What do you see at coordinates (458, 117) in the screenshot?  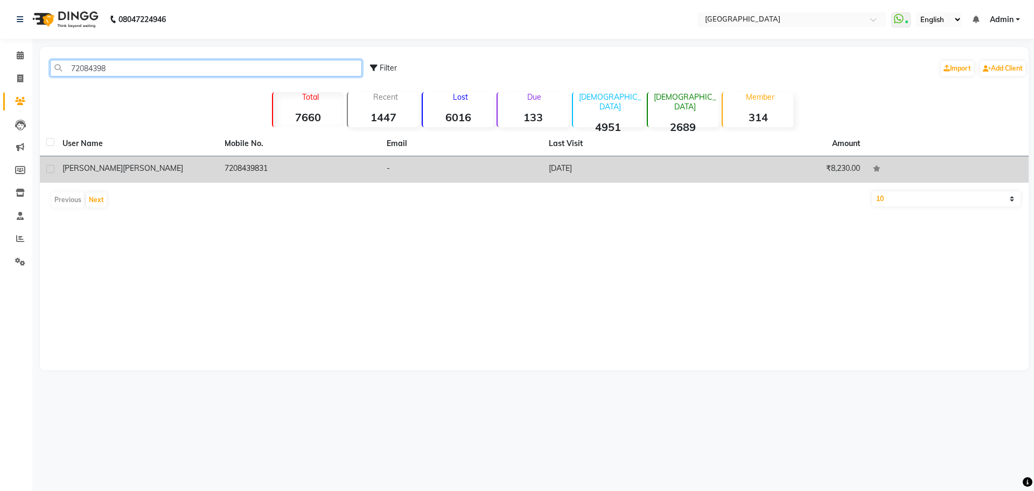 I see `strong: 6016` at bounding box center [458, 117].